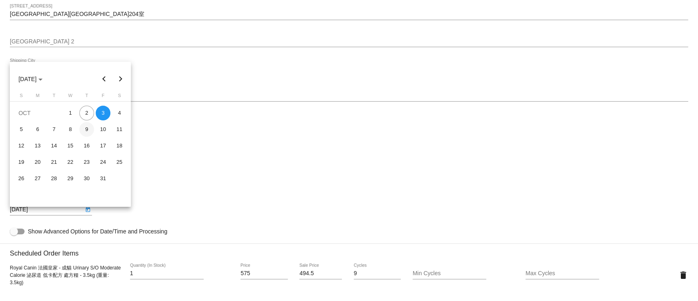  Describe the element at coordinates (87, 178) in the screenshot. I see `div: 30` at that location.